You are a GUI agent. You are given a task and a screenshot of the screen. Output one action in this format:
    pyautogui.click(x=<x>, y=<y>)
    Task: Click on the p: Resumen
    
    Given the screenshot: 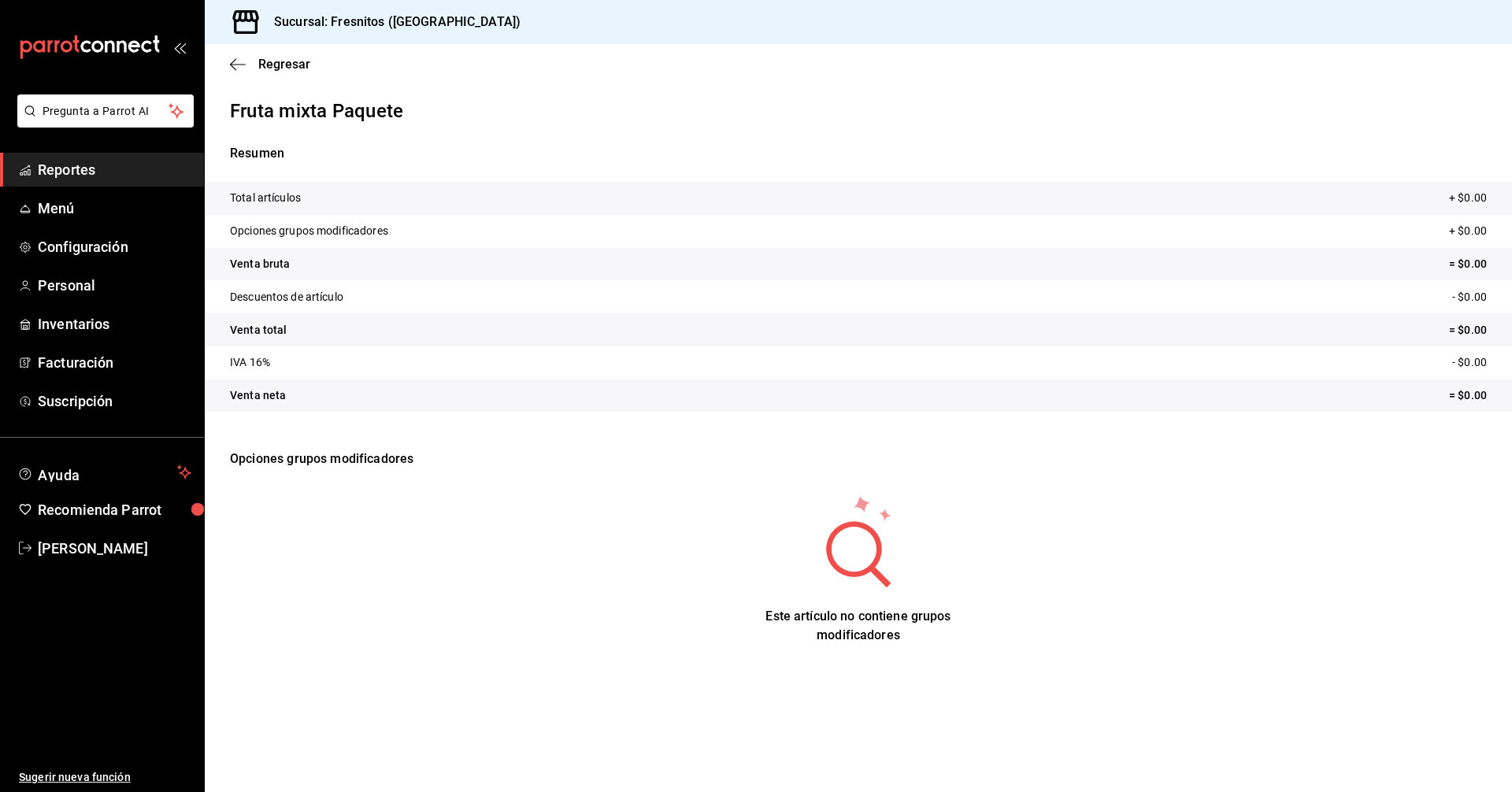 What is the action you would take?
    pyautogui.click(x=859, y=154)
    